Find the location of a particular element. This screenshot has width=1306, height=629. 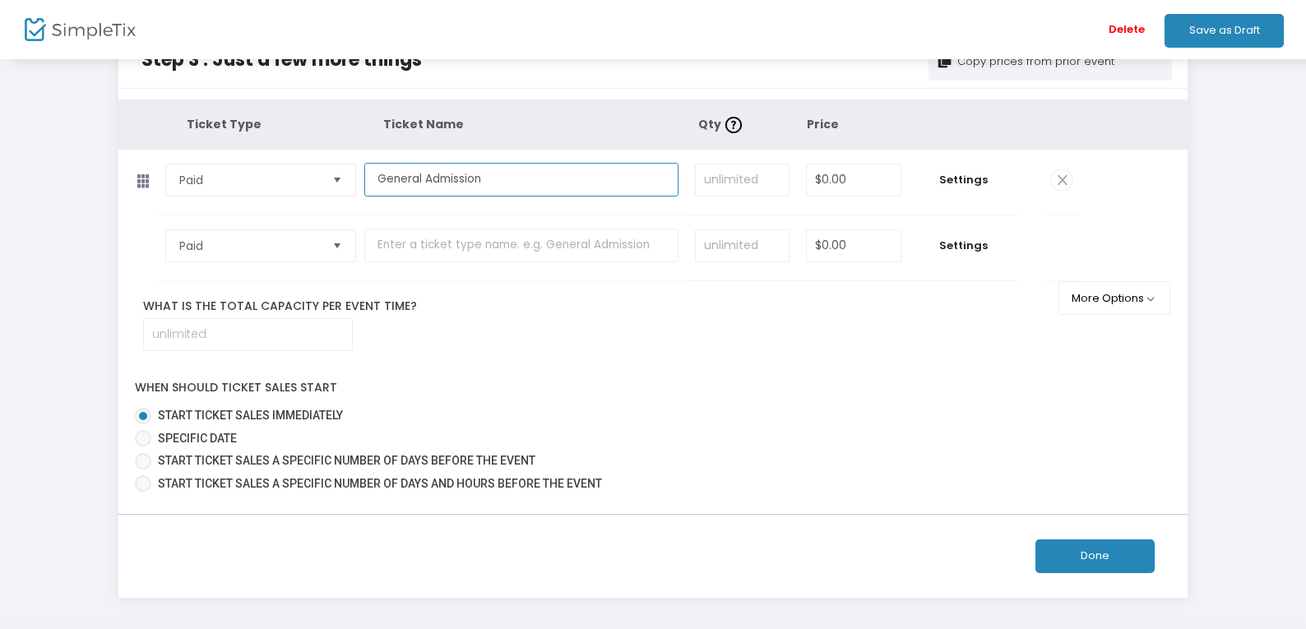

span: Qty is located at coordinates (722, 124).